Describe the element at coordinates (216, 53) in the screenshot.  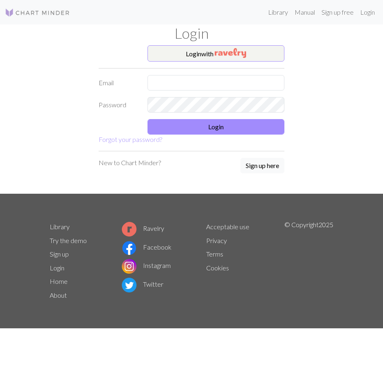
I see `button: Loginwith` at that location.